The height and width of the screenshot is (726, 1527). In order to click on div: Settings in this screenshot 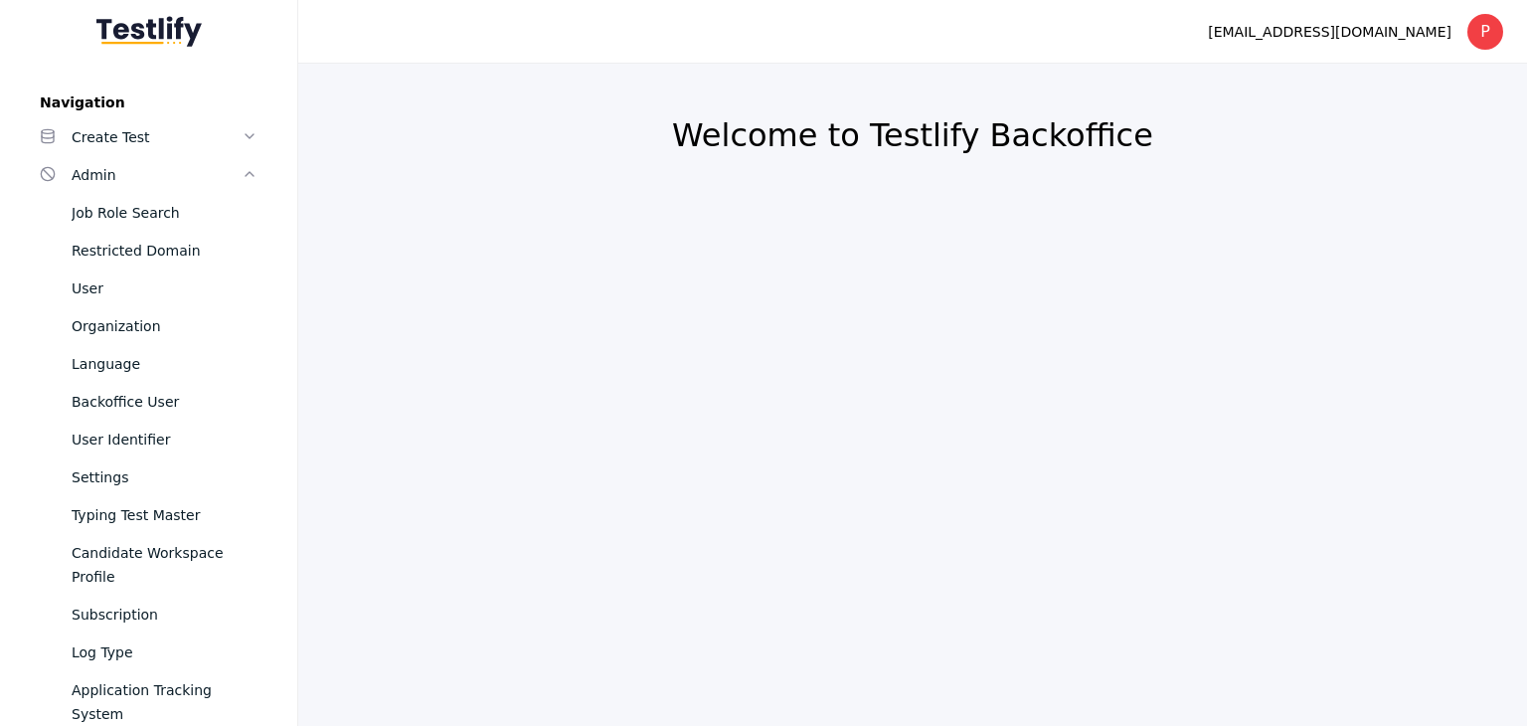, I will do `click(164, 477)`.